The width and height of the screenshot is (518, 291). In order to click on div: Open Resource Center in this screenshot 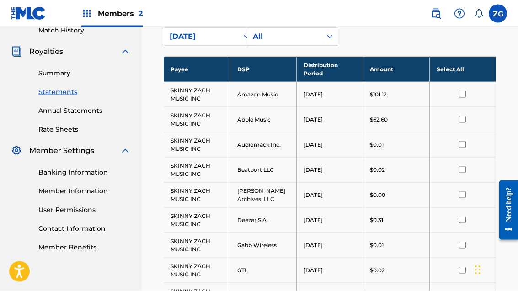, I will do `click(16, 38)`.